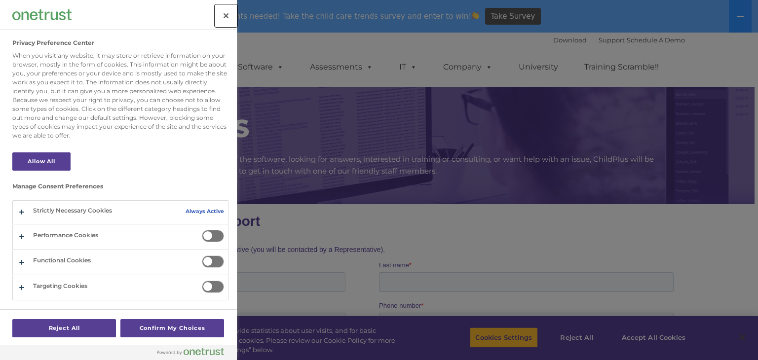 The height and width of the screenshot is (360, 758). What do you see at coordinates (120, 96) in the screenshot?
I see `div: When you visit any website, it may store or retrieve information on your browser, mostly in the f...` at bounding box center [120, 96].